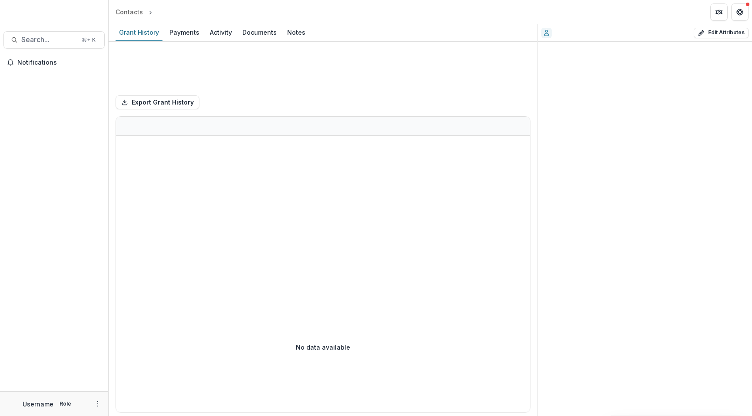 This screenshot has height=416, width=752. What do you see at coordinates (721, 33) in the screenshot?
I see `button: Edit Attributes` at bounding box center [721, 33].